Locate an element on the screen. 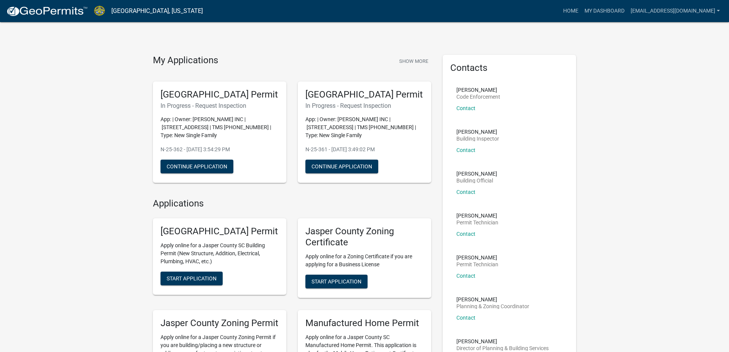 The width and height of the screenshot is (729, 352). h5: Manufactured Home Permit is located at coordinates (365, 323).